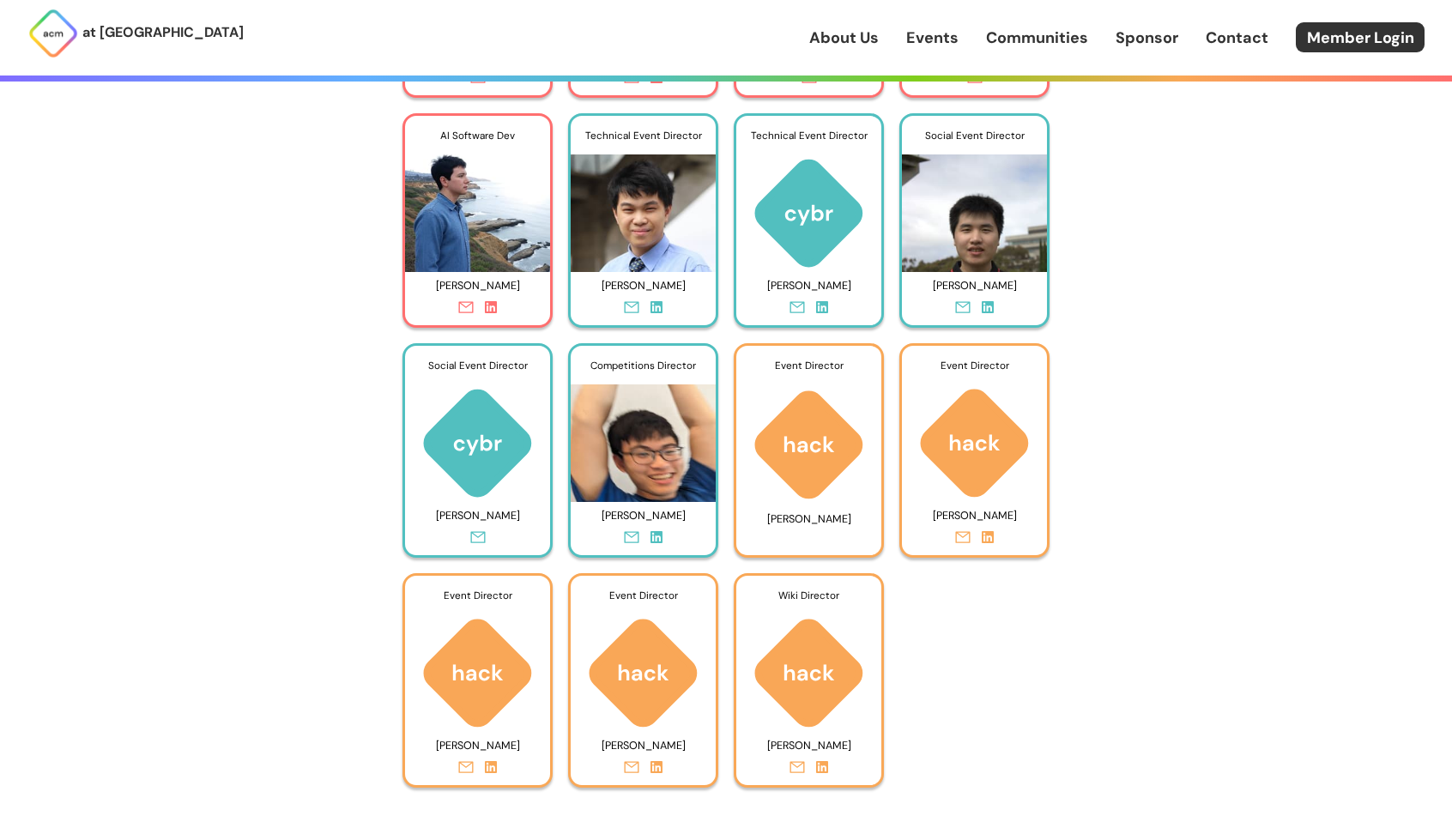 The height and width of the screenshot is (840, 1452). What do you see at coordinates (477, 135) in the screenshot?
I see `div: AI Software Dev` at bounding box center [477, 135].